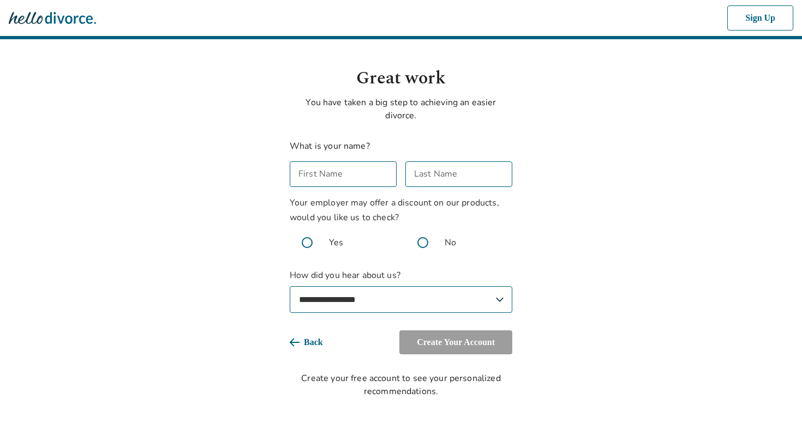 The image size is (802, 435). Describe the element at coordinates (336, 243) in the screenshot. I see `span: Yes` at that location.